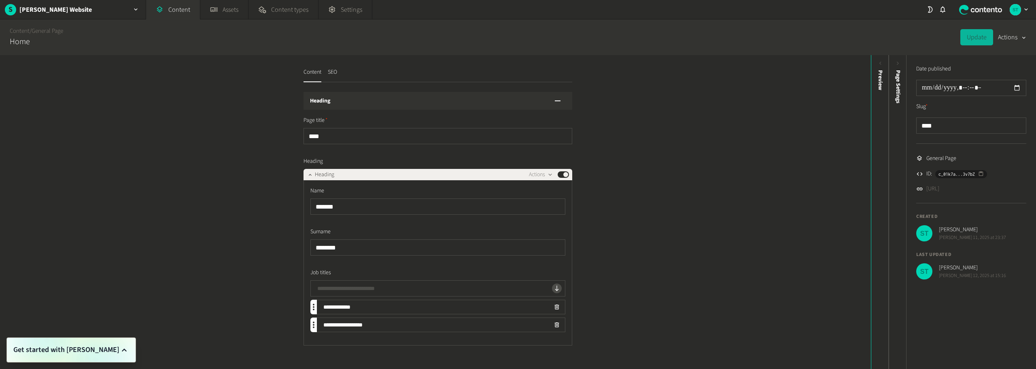 The image size is (1036, 369). What do you see at coordinates (321, 272) in the screenshot?
I see `span: Job titles` at bounding box center [321, 272].